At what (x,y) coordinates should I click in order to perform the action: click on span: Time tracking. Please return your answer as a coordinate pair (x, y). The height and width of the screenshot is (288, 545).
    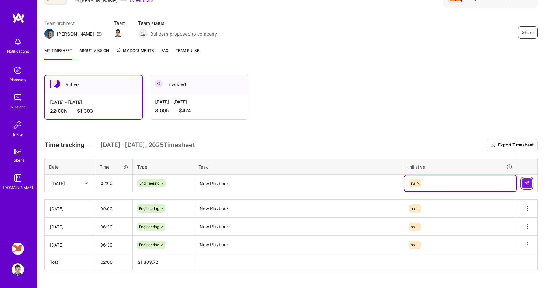
    Looking at the image, I should click on (64, 145).